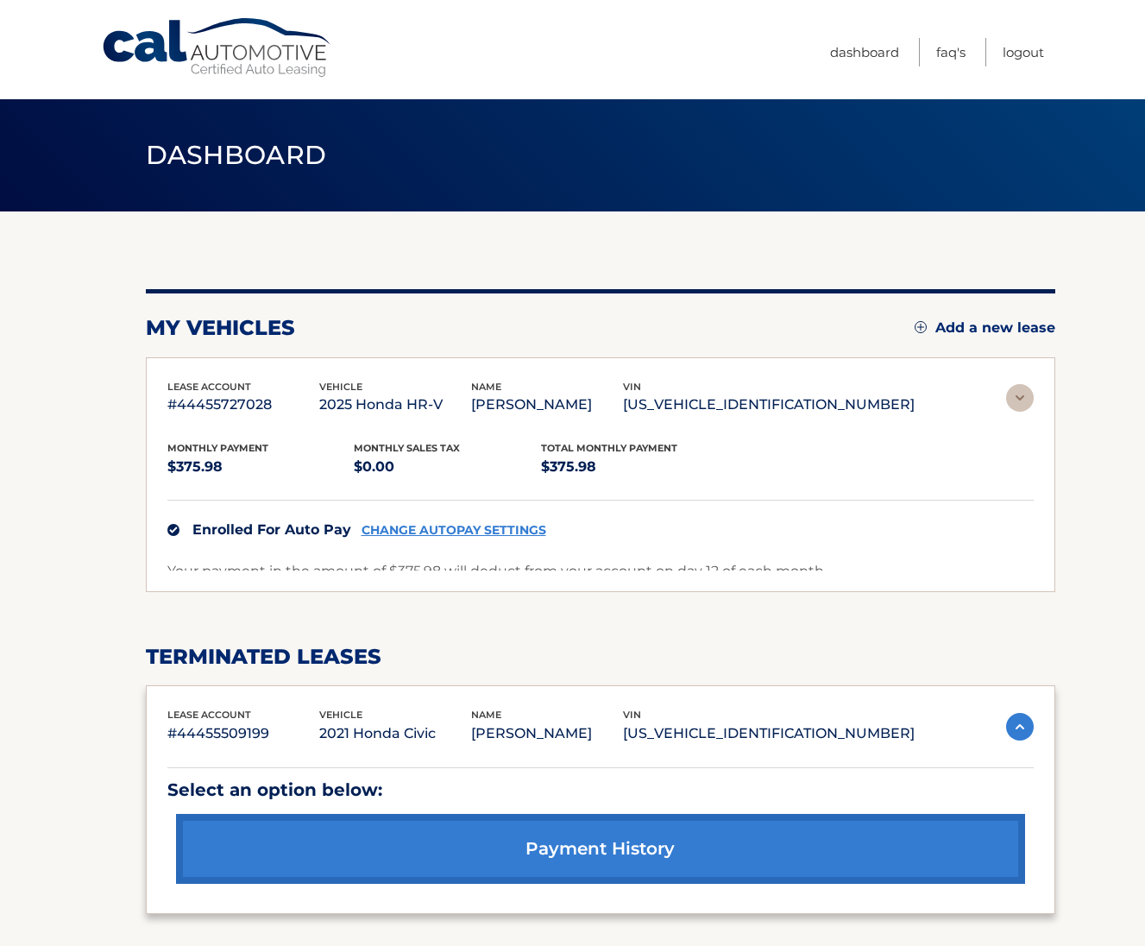 The width and height of the screenshot is (1145, 946). What do you see at coordinates (865, 52) in the screenshot?
I see `a: Dashboard` at bounding box center [865, 52].